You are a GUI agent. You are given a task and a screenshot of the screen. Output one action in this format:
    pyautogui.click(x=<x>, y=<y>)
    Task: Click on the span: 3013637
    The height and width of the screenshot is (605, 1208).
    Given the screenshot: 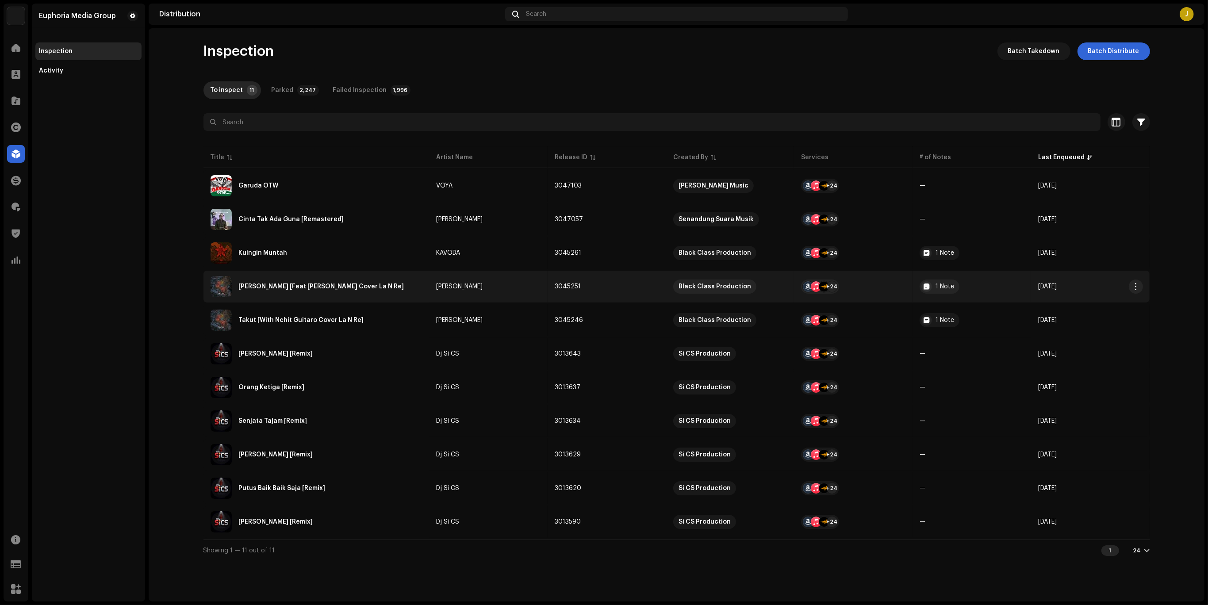 What is the action you would take?
    pyautogui.click(x=568, y=388)
    